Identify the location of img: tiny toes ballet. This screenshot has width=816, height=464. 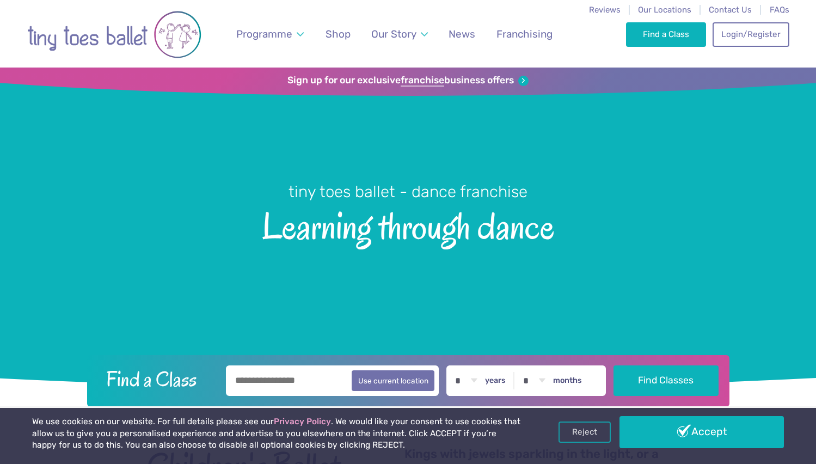
(114, 34).